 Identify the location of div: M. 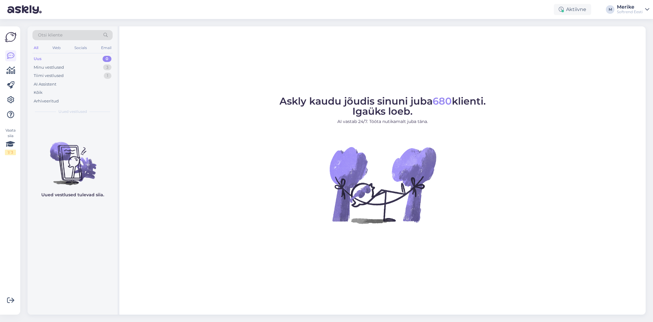
(611, 9).